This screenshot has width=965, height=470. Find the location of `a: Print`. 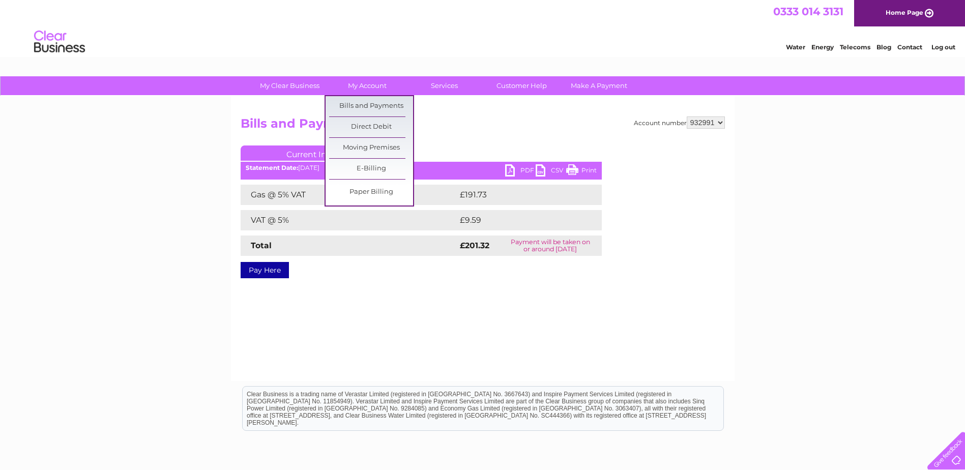

a: Print is located at coordinates (582, 171).